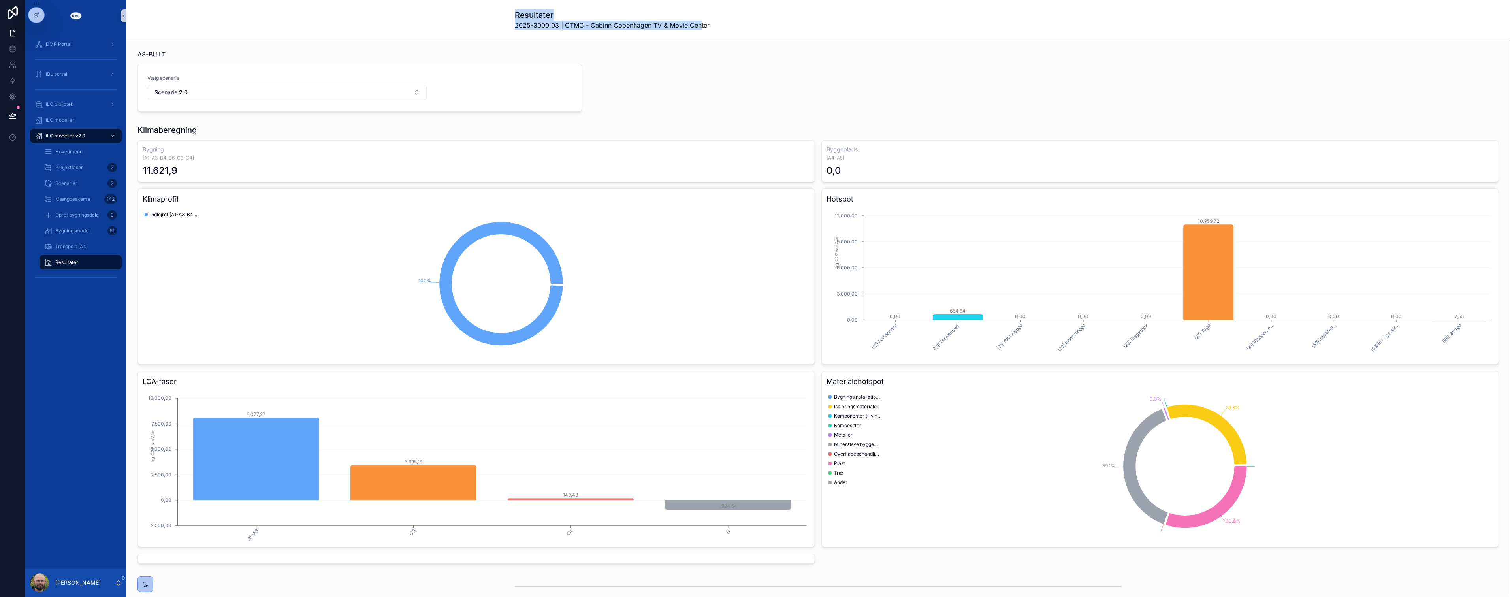  I want to click on span: Plast, so click(839, 463).